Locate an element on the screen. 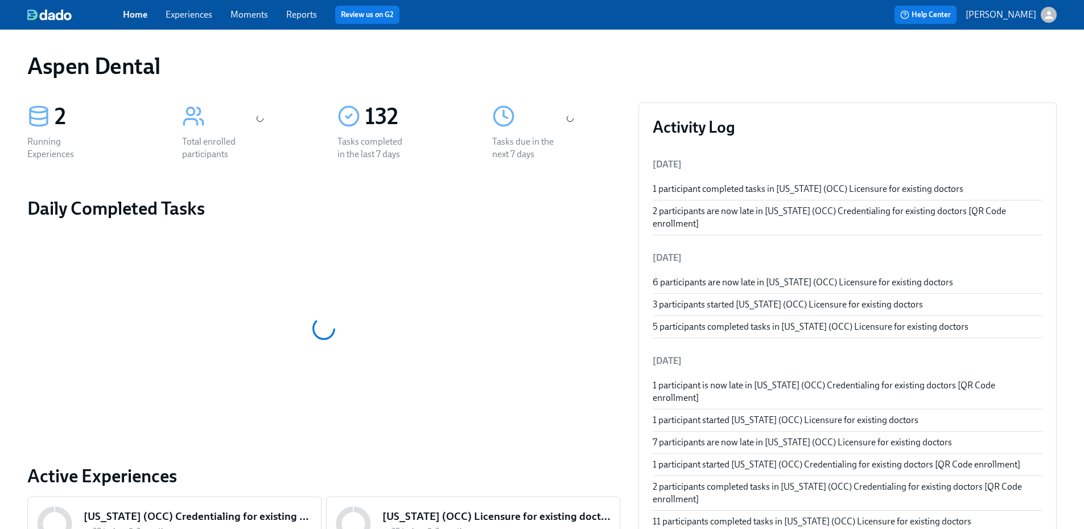 This screenshot has width=1084, height=529. span: Help Center is located at coordinates (925, 15).